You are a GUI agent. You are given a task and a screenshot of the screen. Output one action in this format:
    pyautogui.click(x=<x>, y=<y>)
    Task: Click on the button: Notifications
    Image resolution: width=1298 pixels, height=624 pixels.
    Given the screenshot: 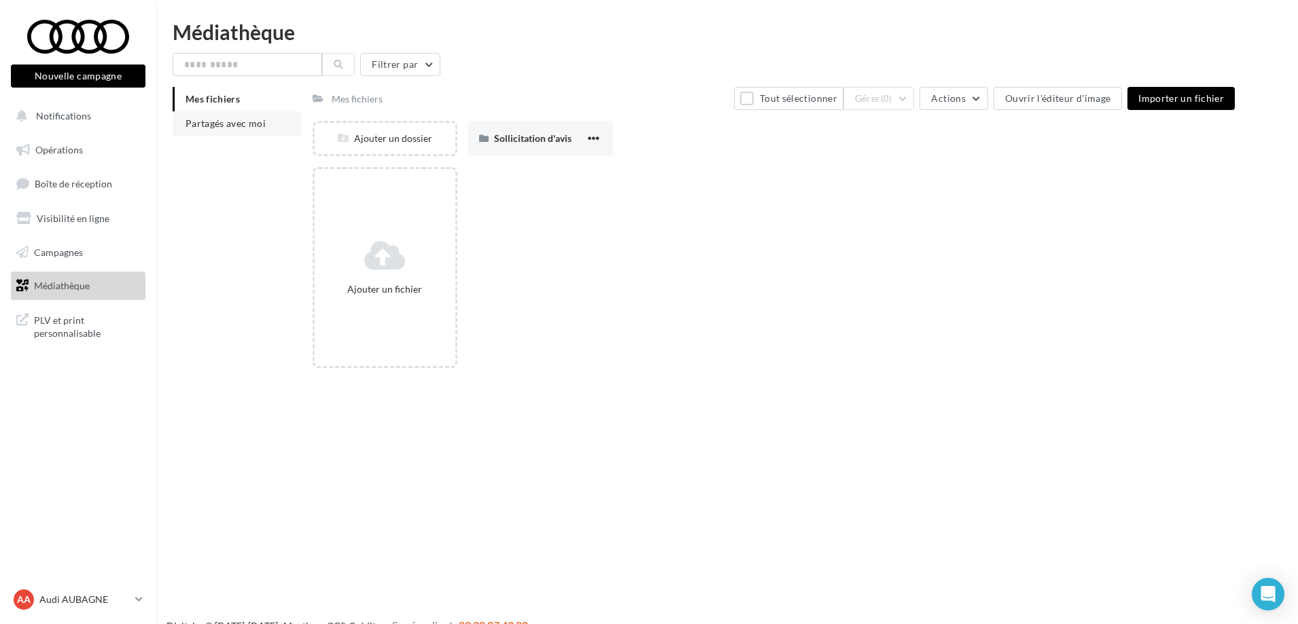 What is the action you would take?
    pyautogui.click(x=75, y=116)
    